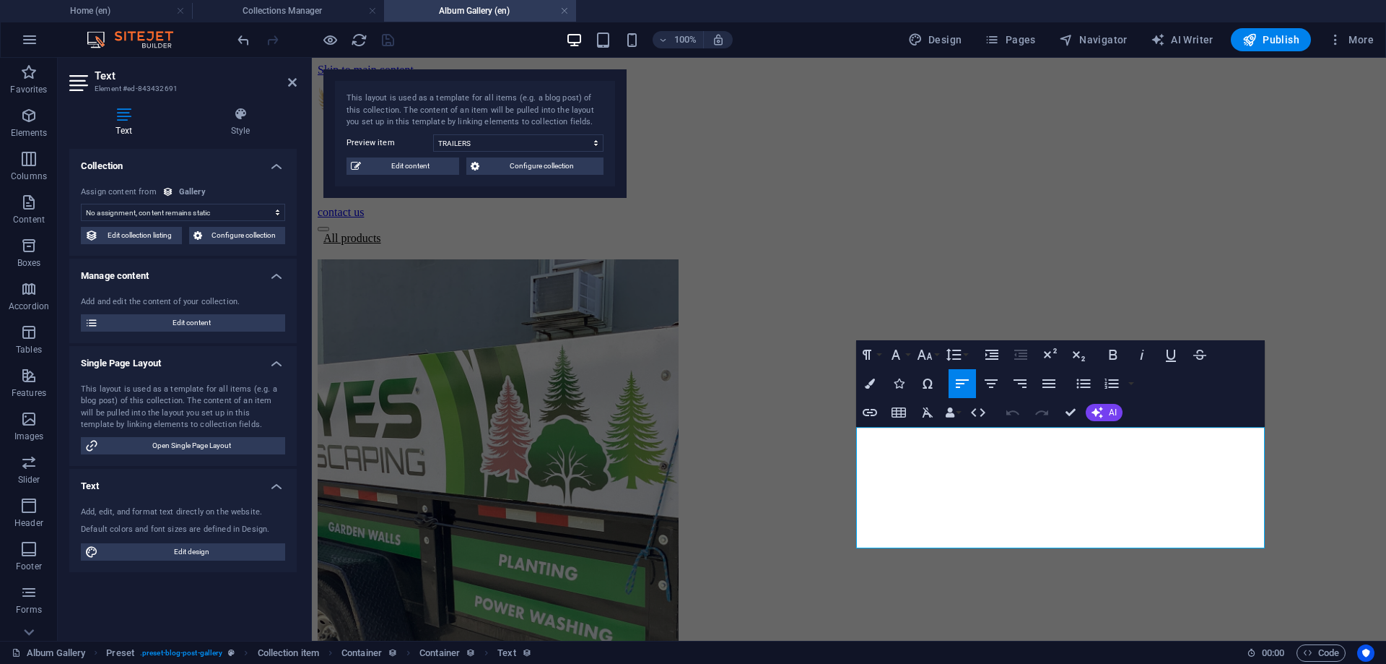 The width and height of the screenshot is (1386, 664). Describe the element at coordinates (118, 192) in the screenshot. I see `div: Assign content from` at that location.